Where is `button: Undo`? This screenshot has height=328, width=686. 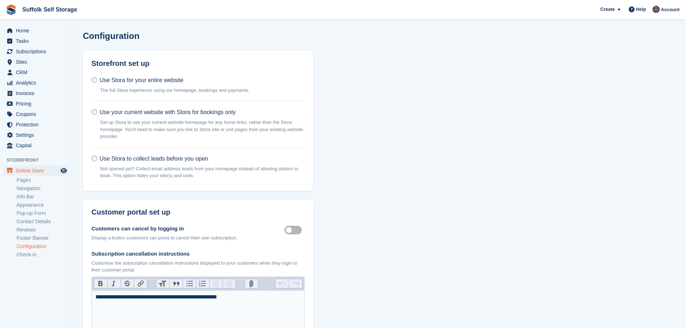 button: Undo is located at coordinates (282, 284).